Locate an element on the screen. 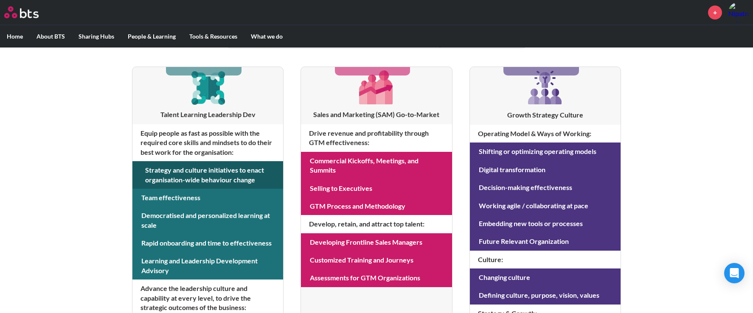  label: People & Learning is located at coordinates (151, 36).